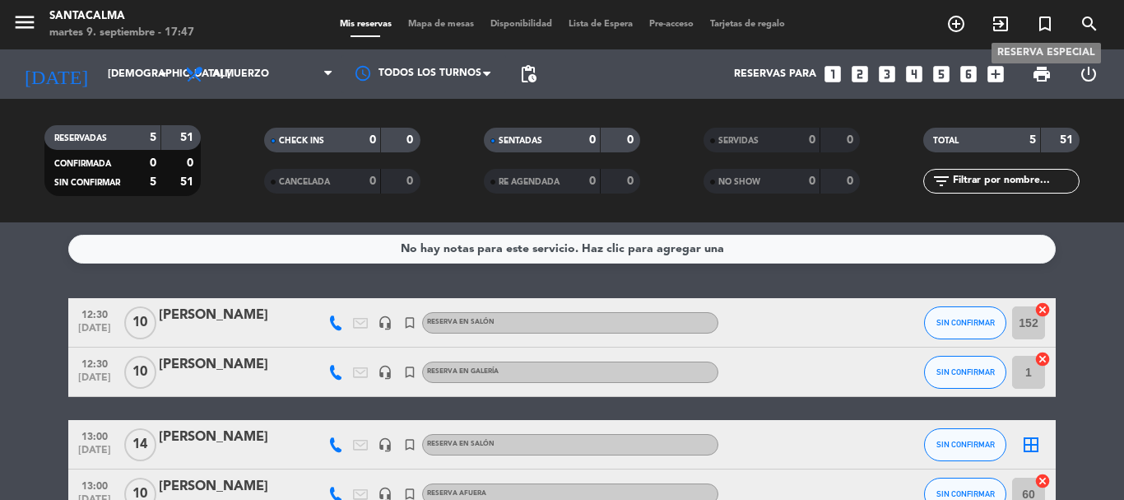  I want to click on i: looks_two, so click(860, 74).